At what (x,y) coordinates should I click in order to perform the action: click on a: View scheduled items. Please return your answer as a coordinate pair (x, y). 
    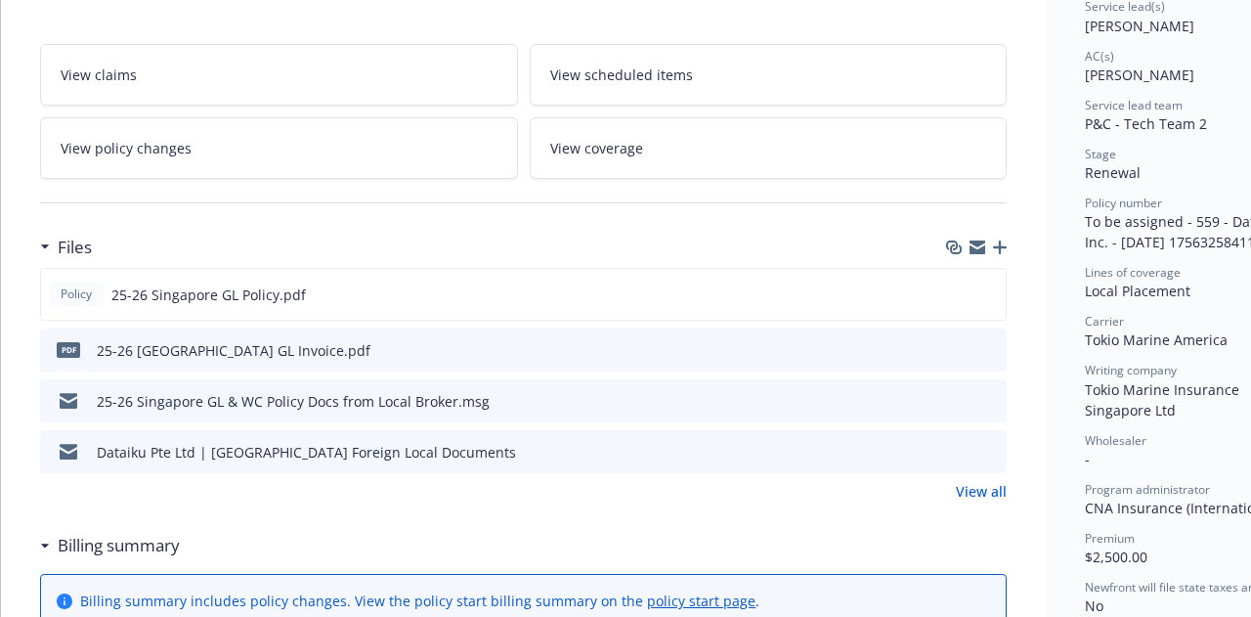
    Looking at the image, I should click on (768, 74).